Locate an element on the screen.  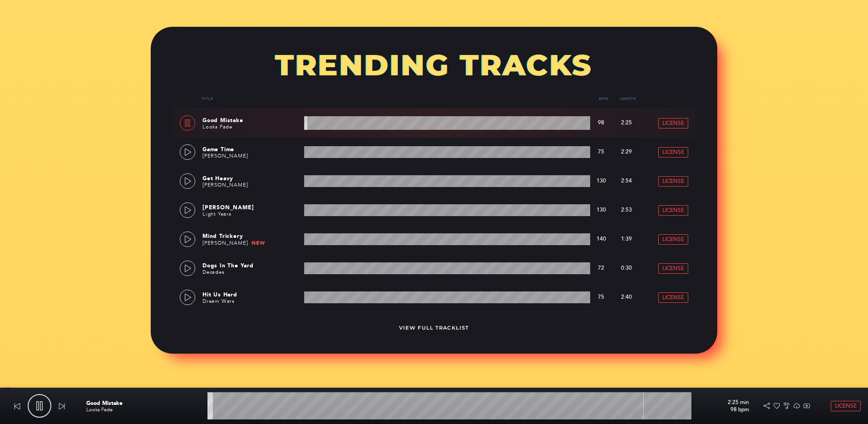
p: 98 is located at coordinates (601, 123).